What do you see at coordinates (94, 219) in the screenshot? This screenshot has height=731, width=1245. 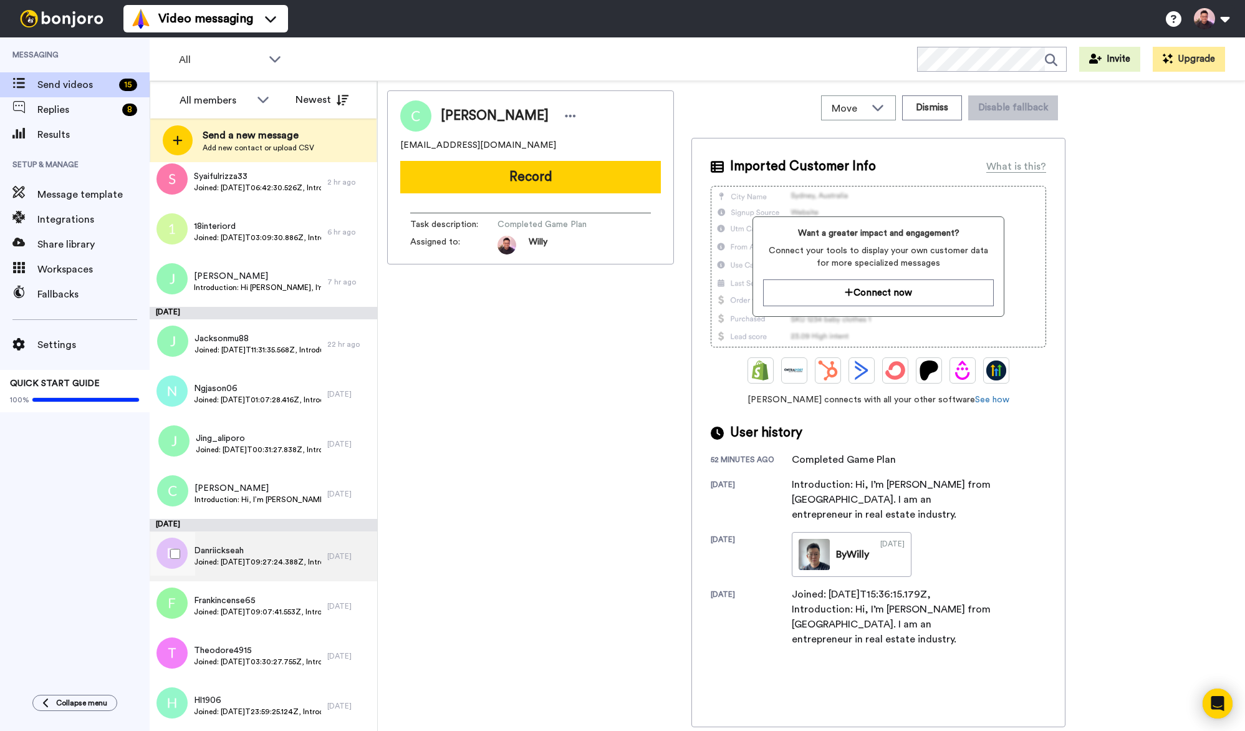 I see `span: Integrations` at bounding box center [94, 219].